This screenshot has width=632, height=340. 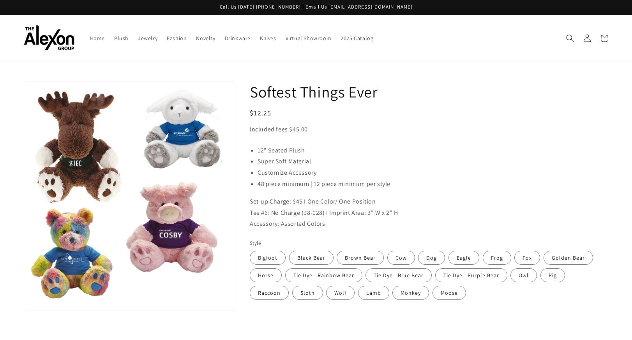 I want to click on span: Jewelry, so click(x=148, y=38).